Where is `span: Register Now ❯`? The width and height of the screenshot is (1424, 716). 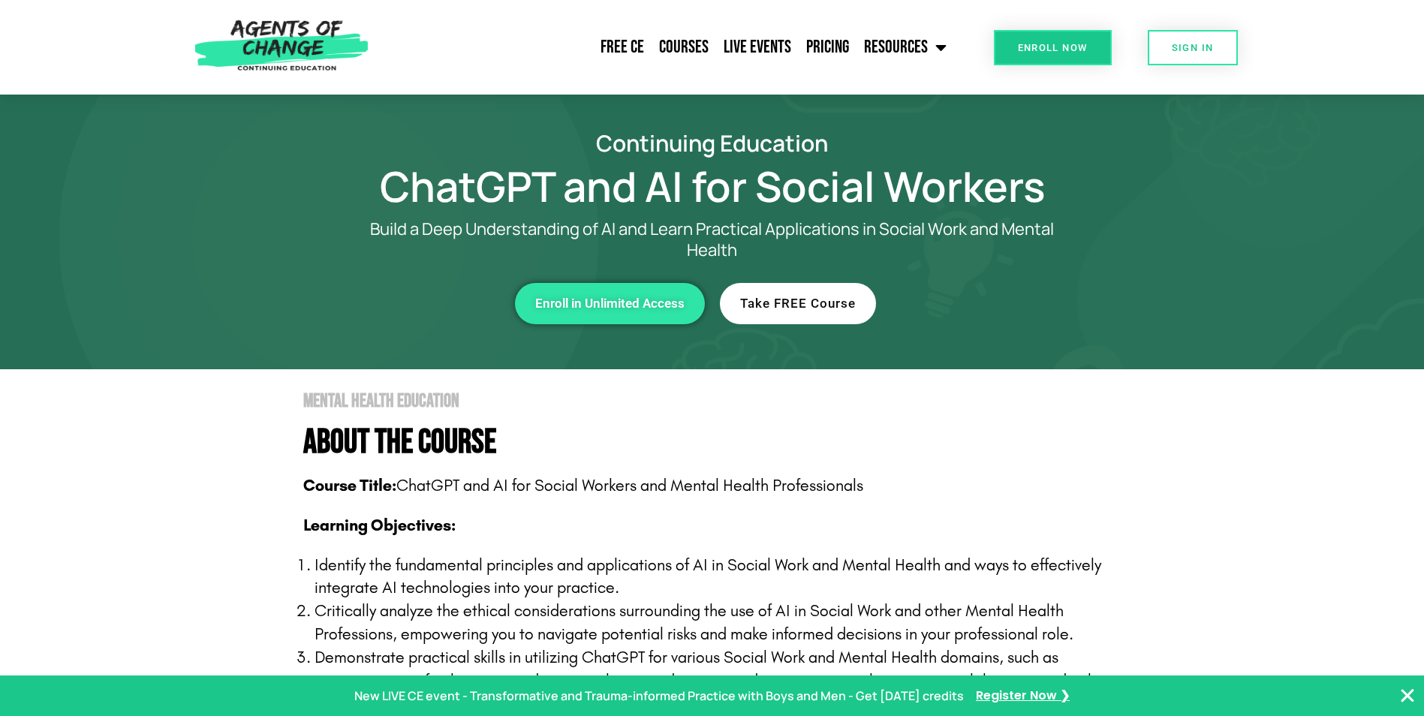
span: Register Now ❯ is located at coordinates (1022, 696).